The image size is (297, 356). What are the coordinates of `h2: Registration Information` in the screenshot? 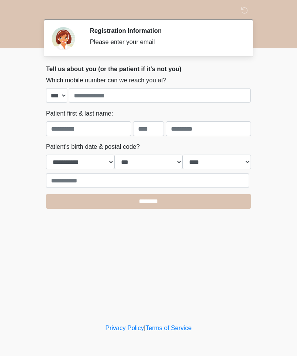 It's located at (164, 31).